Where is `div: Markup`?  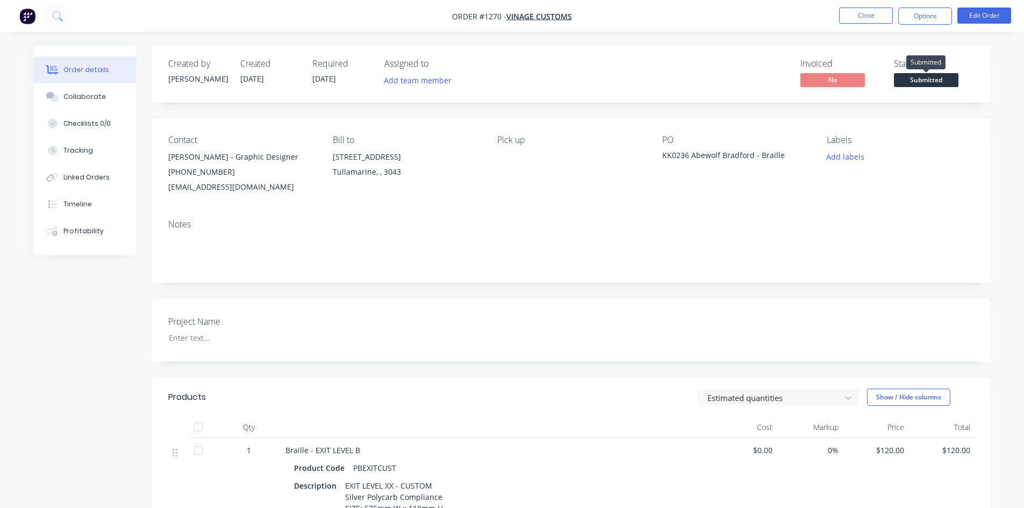 div: Markup is located at coordinates (809, 427).